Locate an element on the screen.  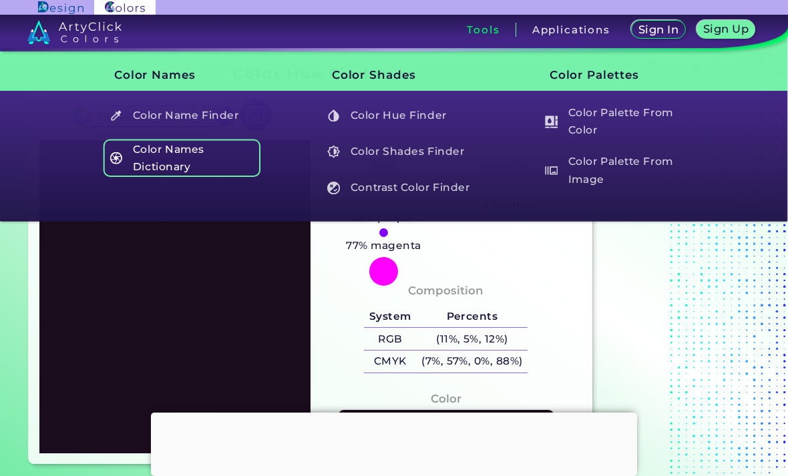
a: Color Palette From Image is located at coordinates (617, 170).